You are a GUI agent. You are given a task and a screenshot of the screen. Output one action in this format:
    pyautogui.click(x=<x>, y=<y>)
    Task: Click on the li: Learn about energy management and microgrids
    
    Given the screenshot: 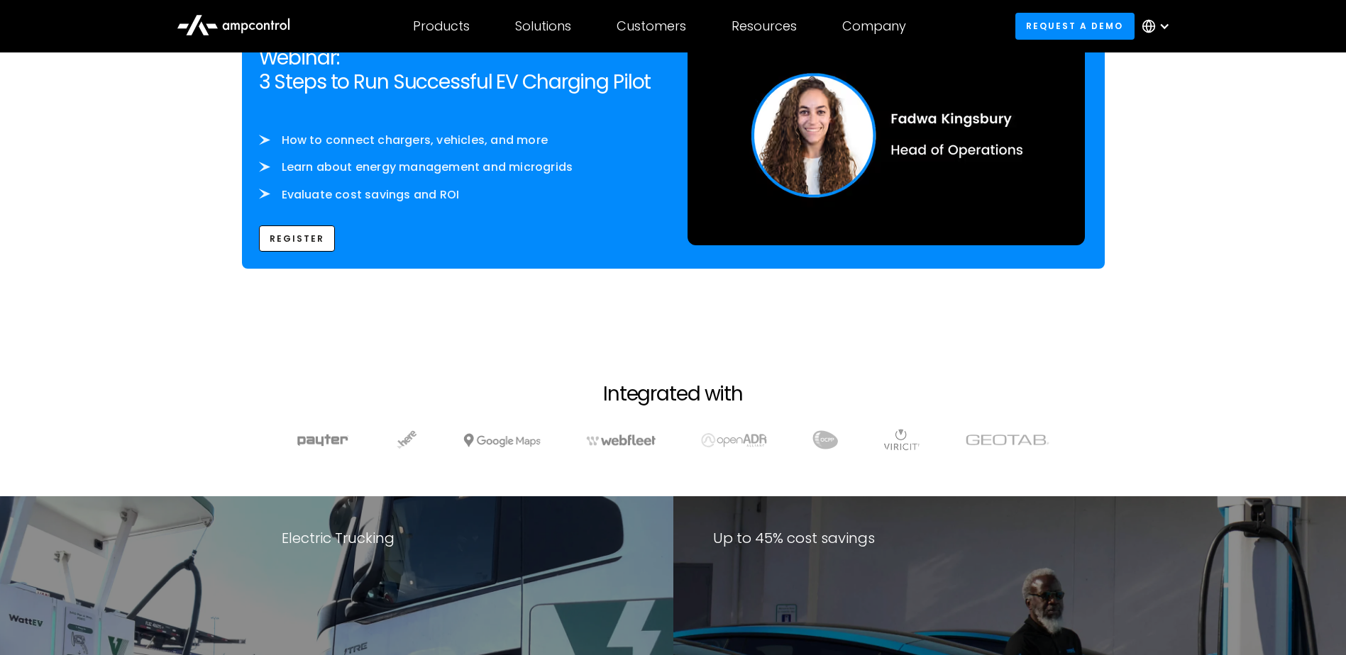 What is the action you would take?
    pyautogui.click(x=459, y=167)
    